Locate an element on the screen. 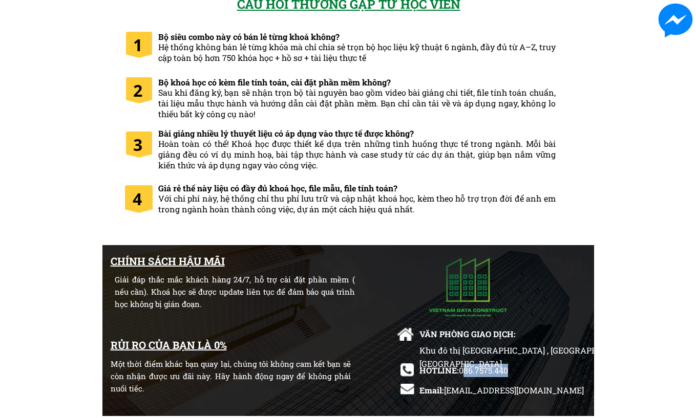  h3: Bài giảng nhiều lý thuyết liệu có áp dụng vào thực tế được không? is located at coordinates (357, 149).